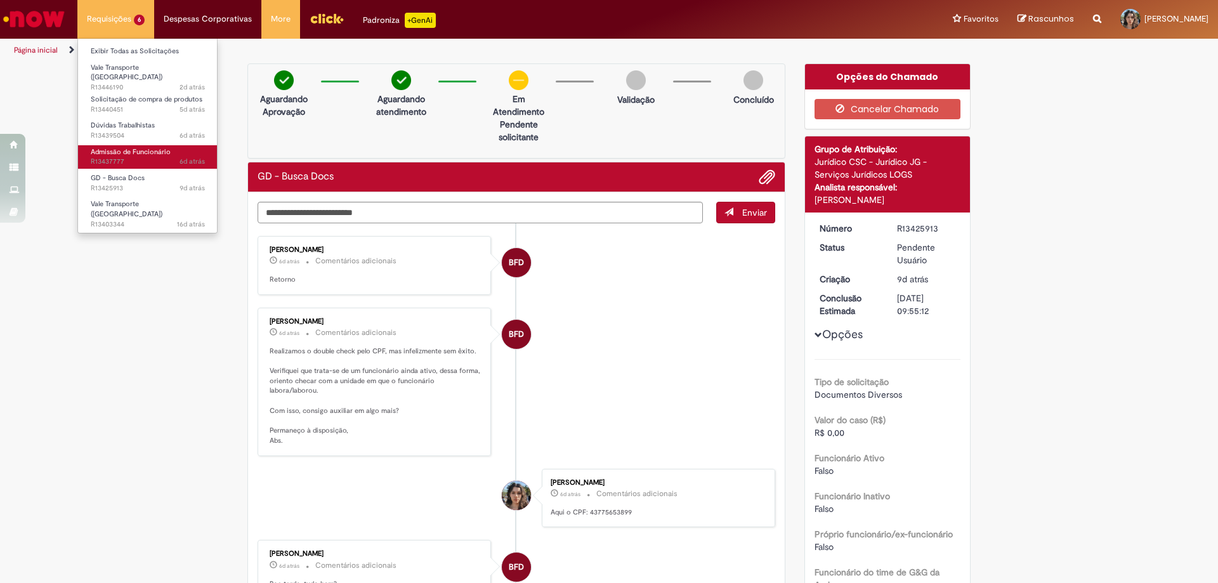 This screenshot has width=1218, height=583. I want to click on span: Solicitação de compra de produtos, so click(147, 99).